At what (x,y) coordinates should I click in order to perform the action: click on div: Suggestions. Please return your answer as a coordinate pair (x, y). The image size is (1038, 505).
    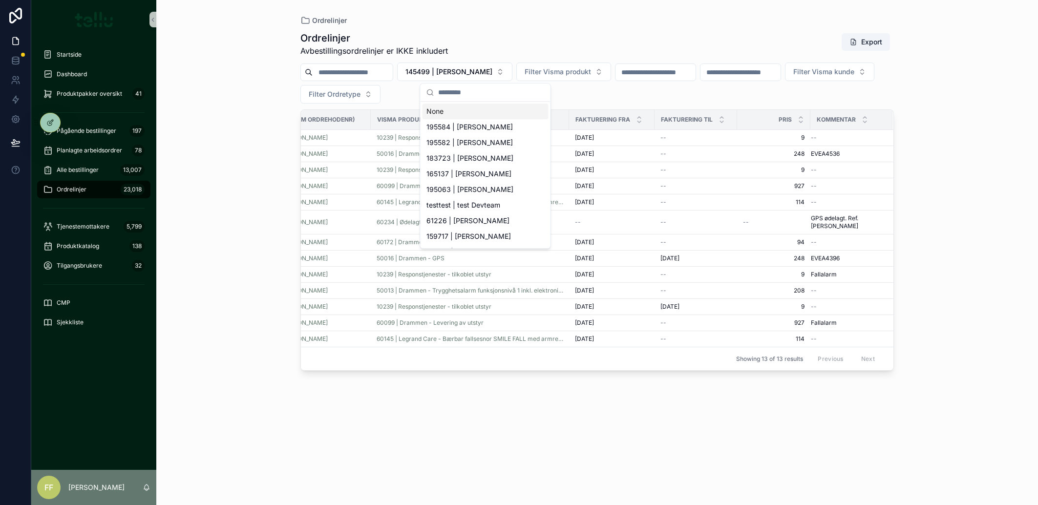
    Looking at the image, I should click on (485, 175).